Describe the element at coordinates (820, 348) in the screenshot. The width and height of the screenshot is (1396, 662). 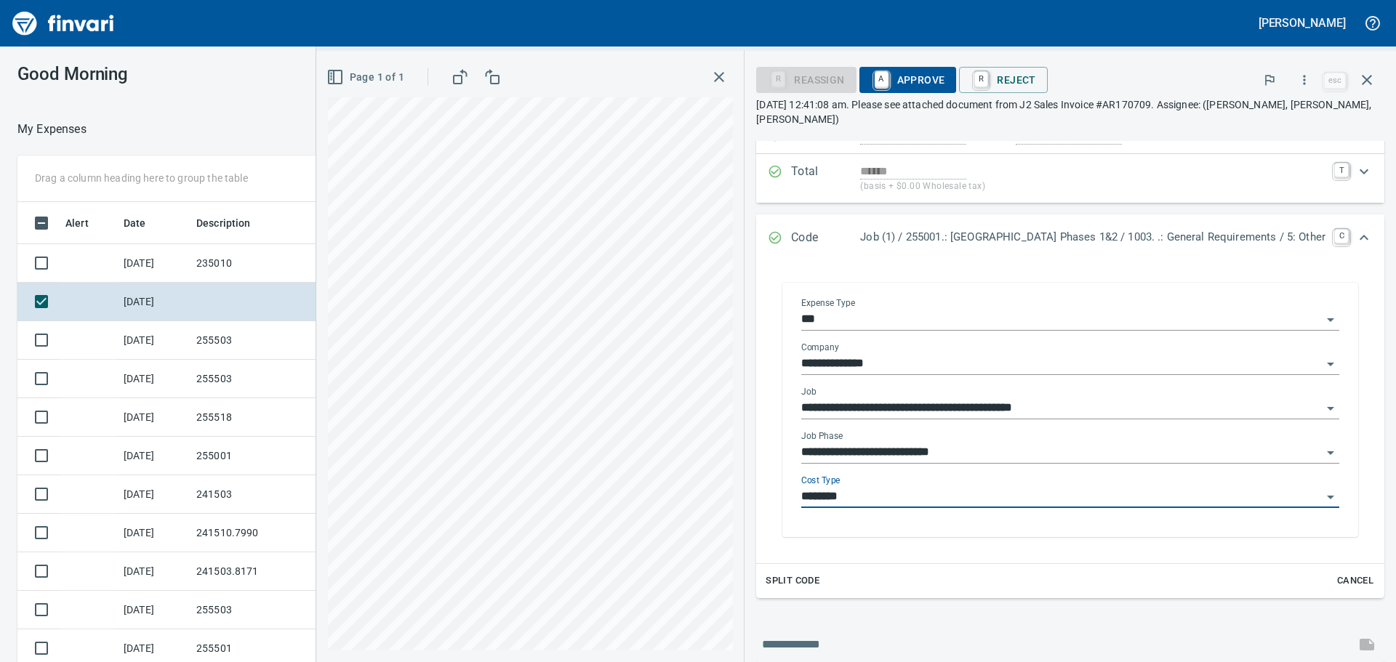
I see `label: Company` at that location.